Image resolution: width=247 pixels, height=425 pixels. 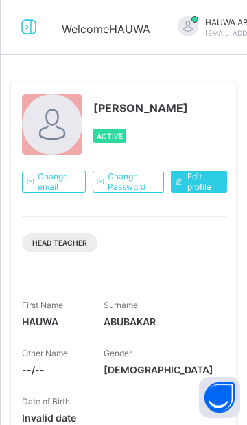 What do you see at coordinates (121, 304) in the screenshot?
I see `span: Surname` at bounding box center [121, 304].